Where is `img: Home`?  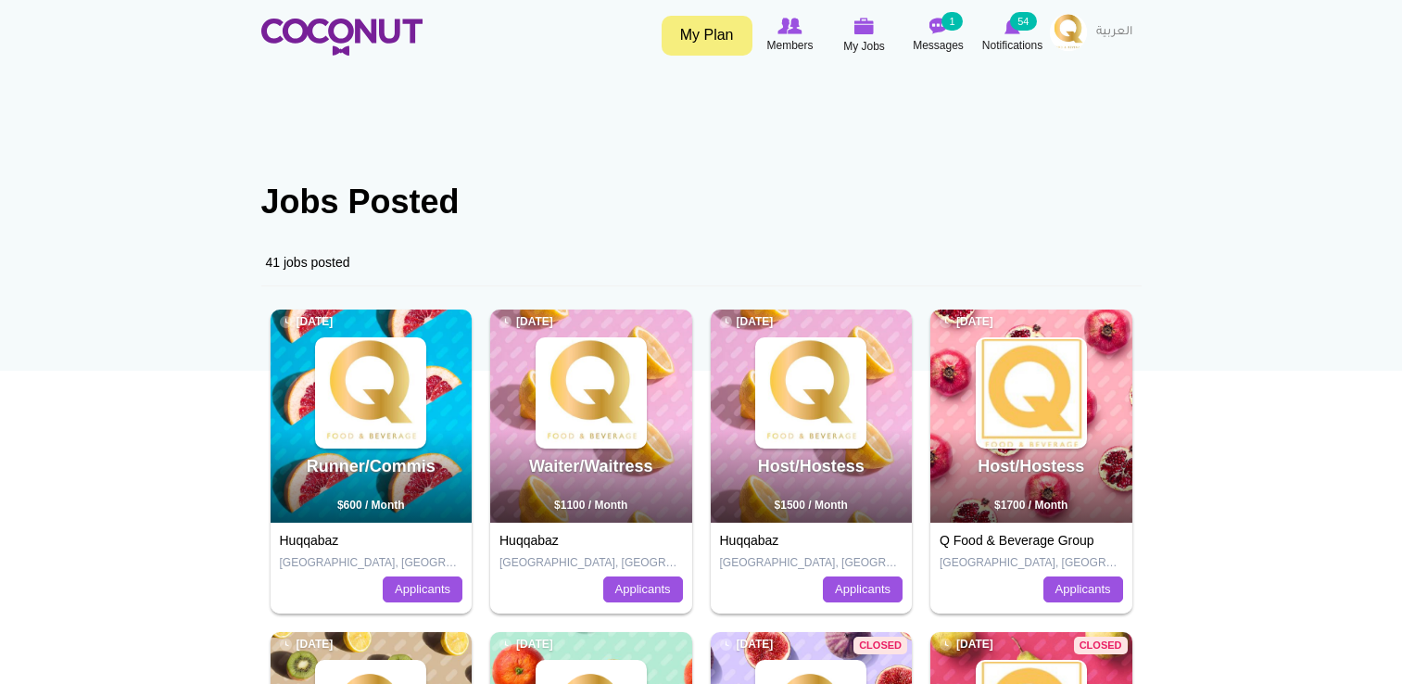 img: Home is located at coordinates (342, 37).